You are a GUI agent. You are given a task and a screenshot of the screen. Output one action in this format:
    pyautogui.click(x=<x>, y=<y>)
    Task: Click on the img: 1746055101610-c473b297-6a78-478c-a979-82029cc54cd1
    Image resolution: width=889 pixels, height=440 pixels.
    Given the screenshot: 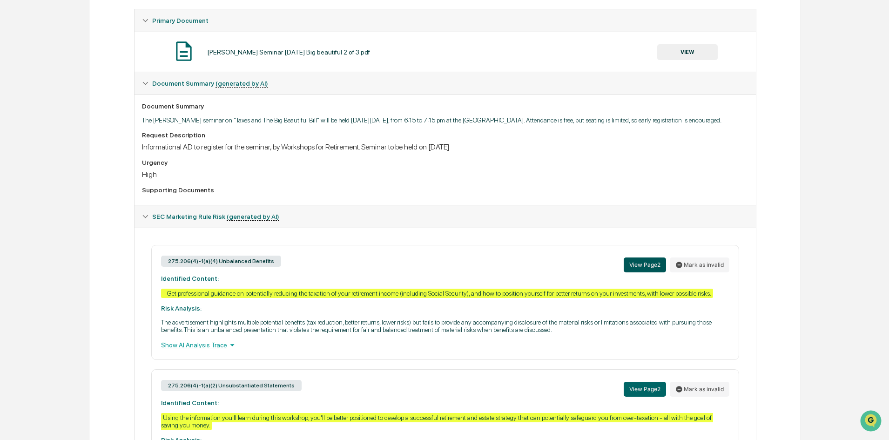 What is the action you would take?
    pyautogui.click(x=18, y=80)
    